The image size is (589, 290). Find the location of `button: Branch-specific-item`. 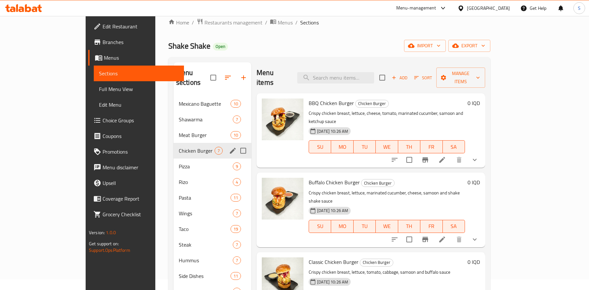

button: Branch-specific-item is located at coordinates (426, 239).